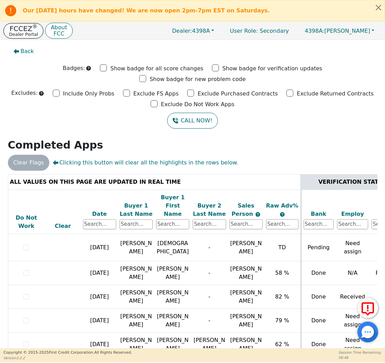 This screenshot has width=385, height=363. Describe the element at coordinates (23, 31) in the screenshot. I see `a: FCCEZ®Dealer Portal` at that location.